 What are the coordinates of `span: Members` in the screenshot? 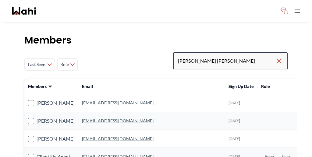 It's located at (37, 86).